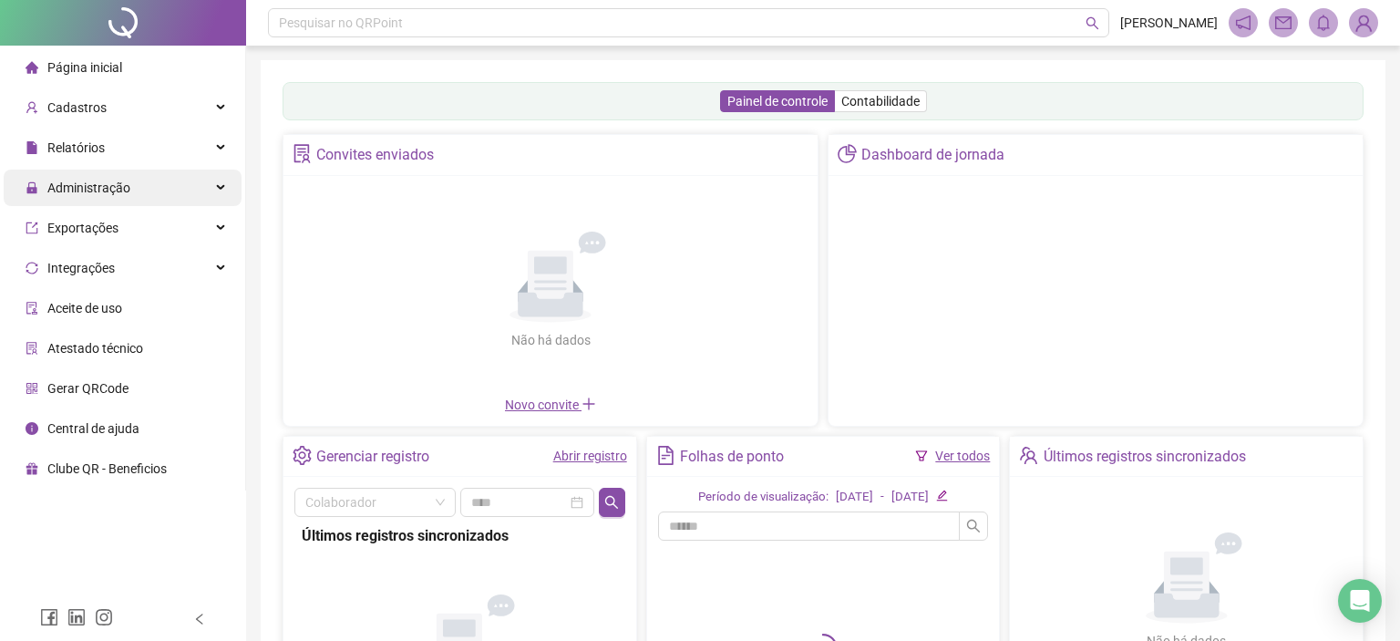 The image size is (1400, 641). I want to click on div: Gerenciar registro, so click(373, 457).